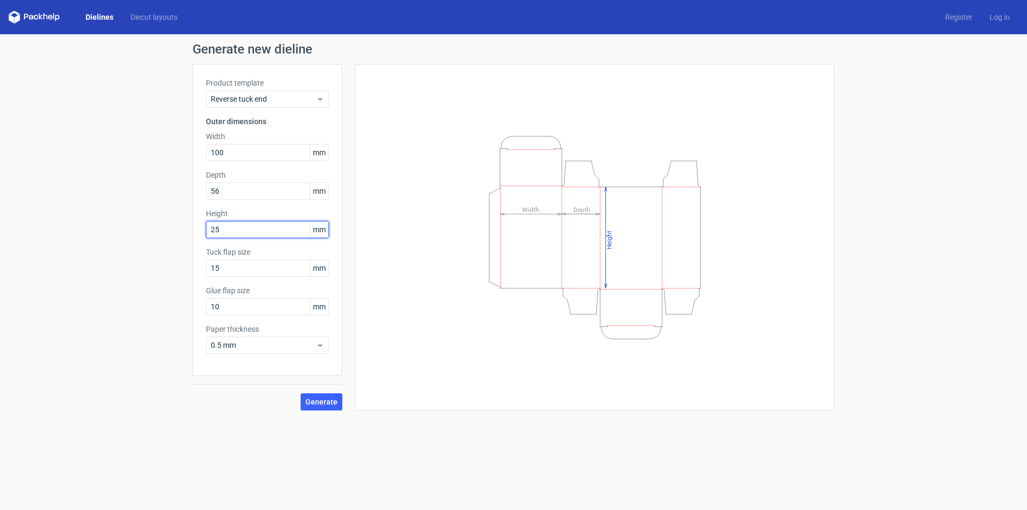 This screenshot has height=510, width=1027. What do you see at coordinates (610, 239) in the screenshot?
I see `tspan: Height` at bounding box center [610, 239].